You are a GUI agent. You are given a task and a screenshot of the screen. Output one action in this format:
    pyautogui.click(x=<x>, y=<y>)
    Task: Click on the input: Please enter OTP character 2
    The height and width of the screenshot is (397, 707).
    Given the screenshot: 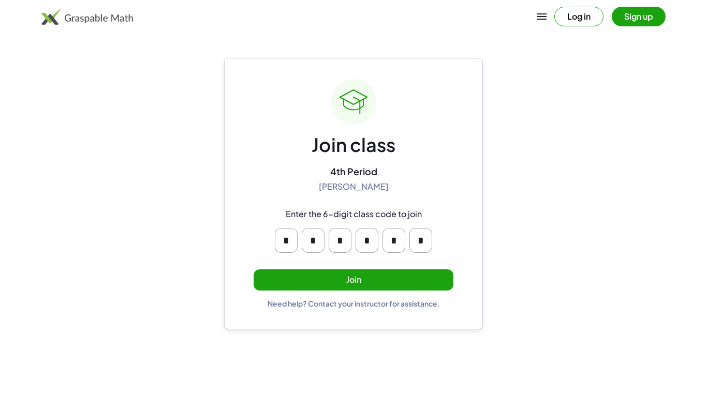 What is the action you would take?
    pyautogui.click(x=313, y=241)
    